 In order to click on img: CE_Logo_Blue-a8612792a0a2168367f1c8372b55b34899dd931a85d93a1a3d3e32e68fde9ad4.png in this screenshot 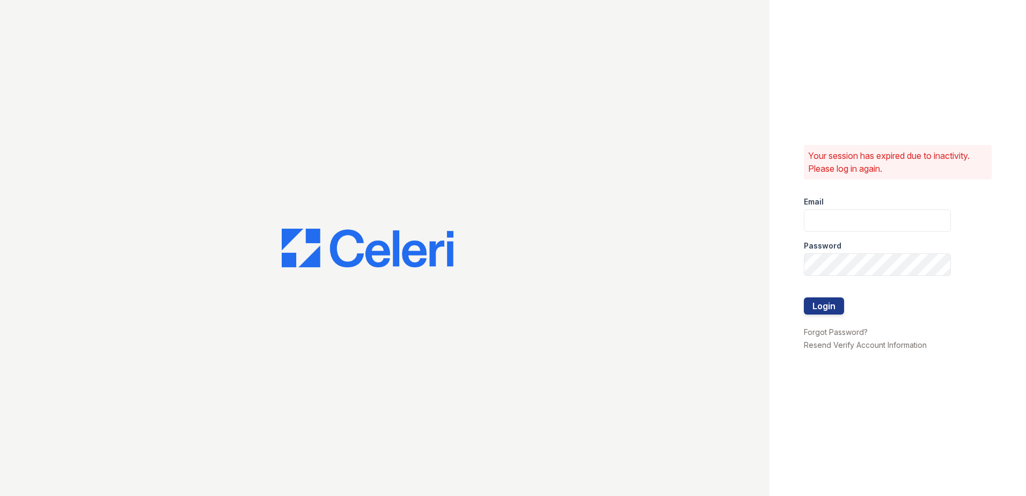, I will do `click(368, 248)`.